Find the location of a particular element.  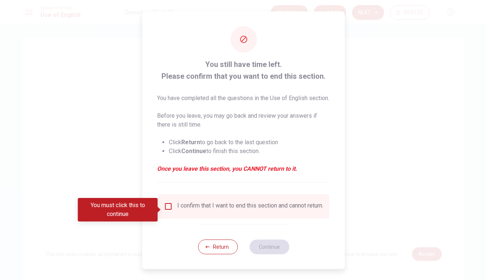

li: Click to finish this section. is located at coordinates (249, 151).